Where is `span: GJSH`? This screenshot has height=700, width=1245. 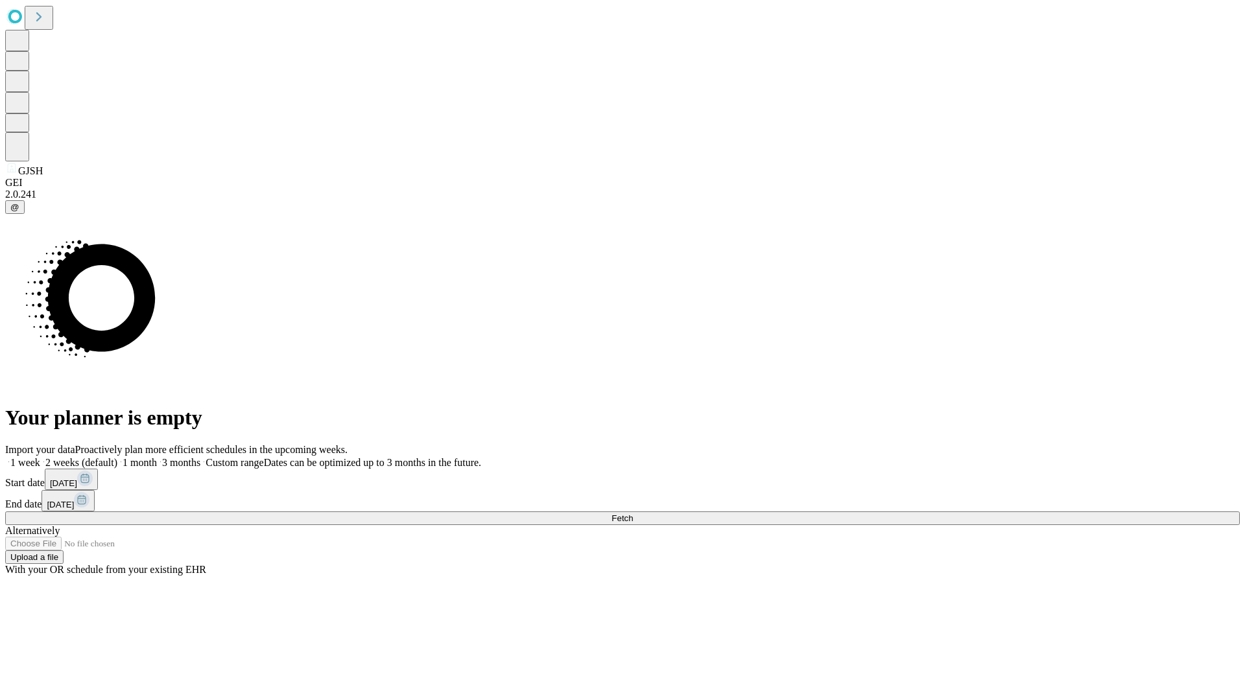 span: GJSH is located at coordinates (30, 171).